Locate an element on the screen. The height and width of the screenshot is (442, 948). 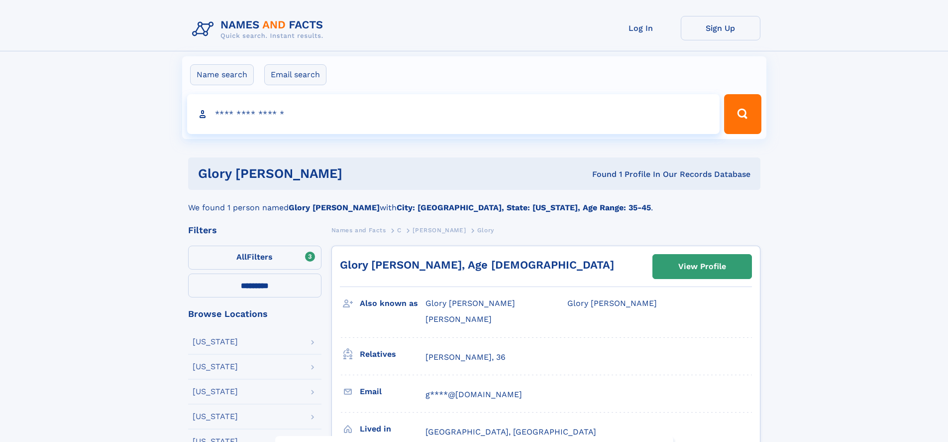
a: Names and Facts is located at coordinates (359, 230).